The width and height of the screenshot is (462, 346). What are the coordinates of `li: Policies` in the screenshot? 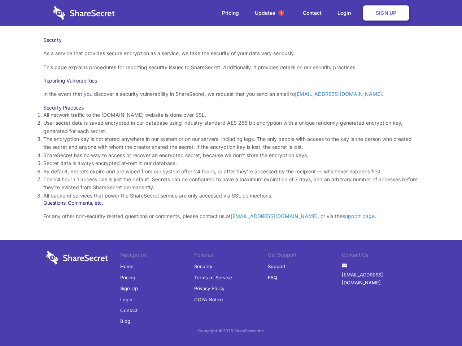 It's located at (231, 256).